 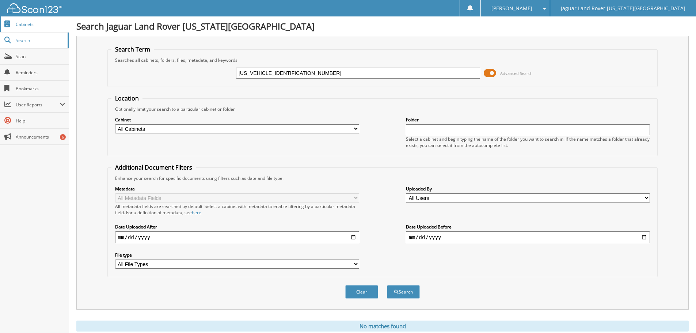 I want to click on button: Search, so click(x=403, y=292).